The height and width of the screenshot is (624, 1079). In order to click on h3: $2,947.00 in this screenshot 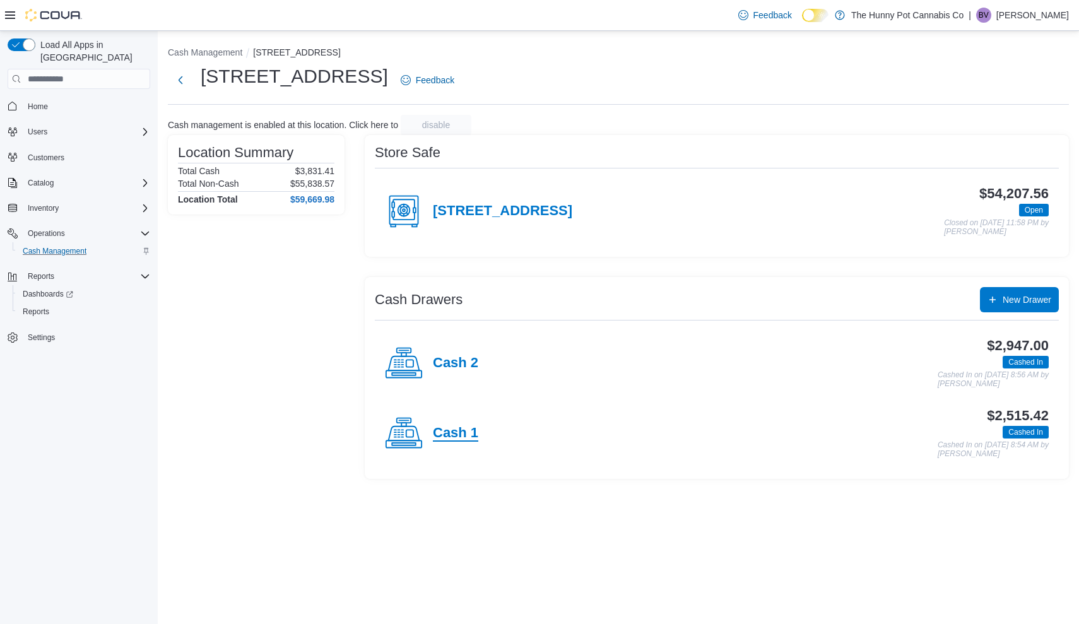, I will do `click(1018, 346)`.